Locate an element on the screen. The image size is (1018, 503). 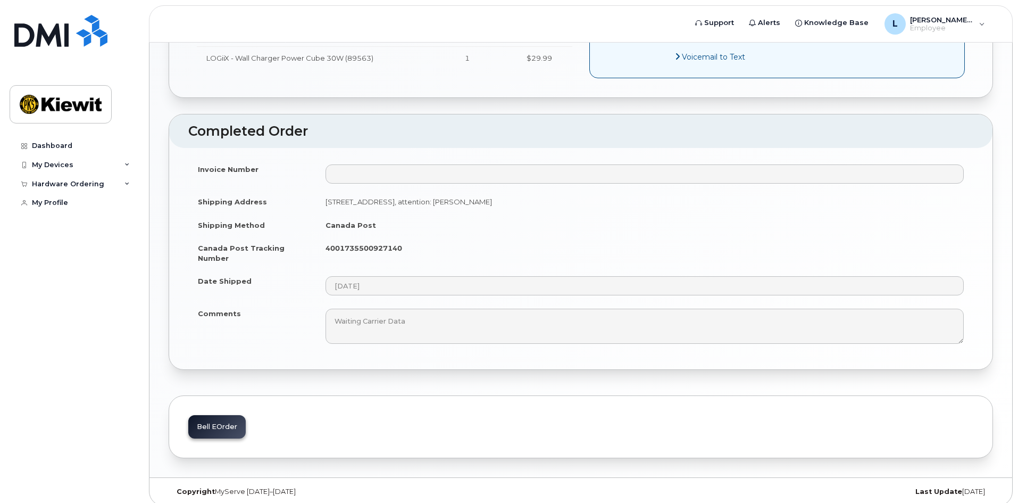
strong: Copyright is located at coordinates (196, 491).